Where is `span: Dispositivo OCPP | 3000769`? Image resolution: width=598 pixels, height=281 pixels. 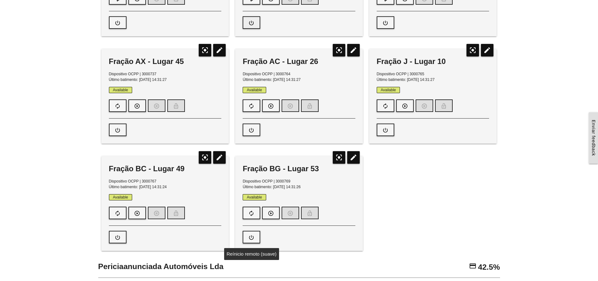
span: Dispositivo OCPP | 3000769 is located at coordinates (267, 181).